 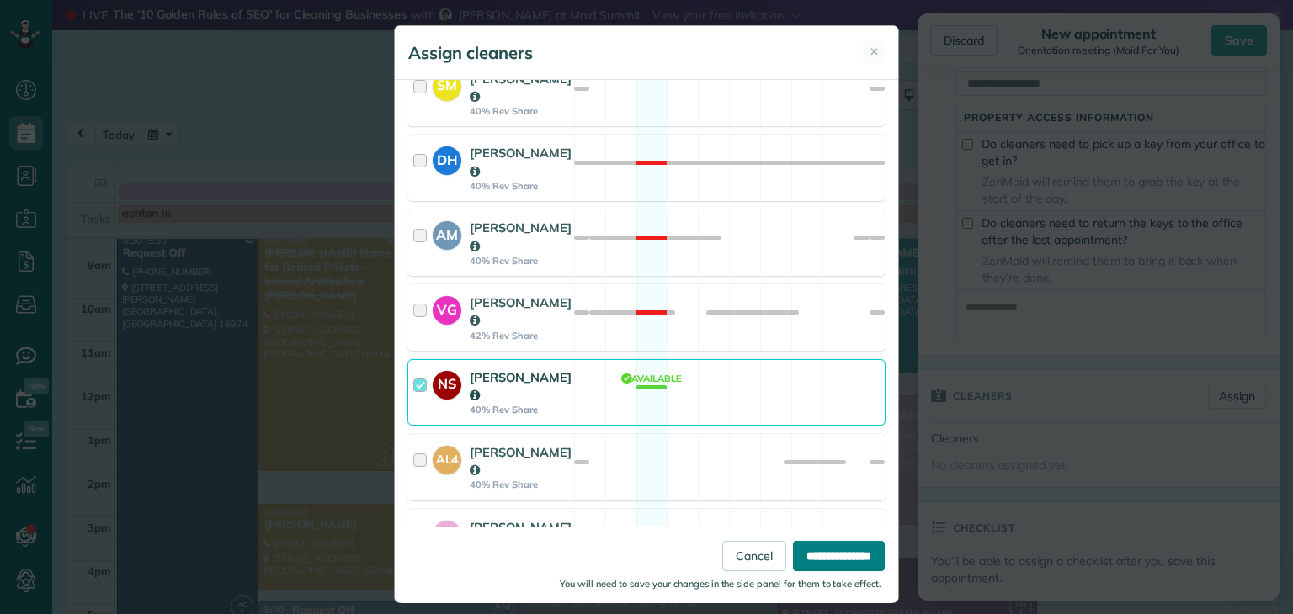 I want to click on small: You will need to save your changes in the side panel for them to take effect., so click(x=720, y=583).